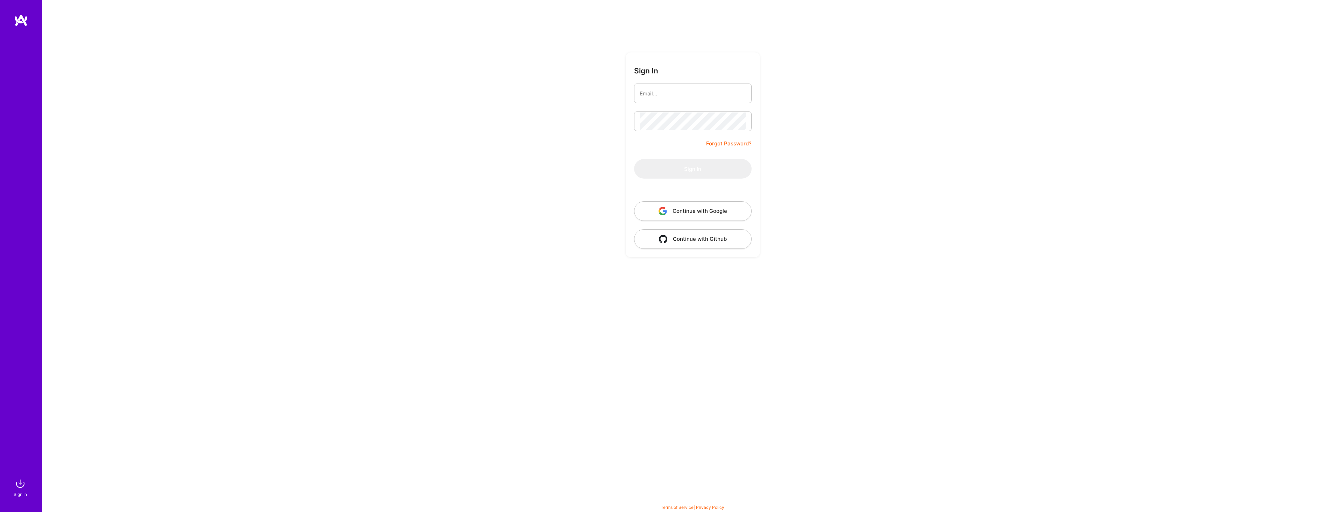  What do you see at coordinates (693, 211) in the screenshot?
I see `button: Continue with Google` at bounding box center [693, 211].